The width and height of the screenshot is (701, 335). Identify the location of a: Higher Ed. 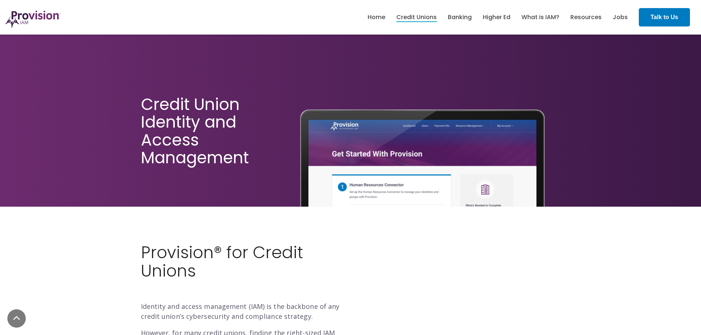
(497, 17).